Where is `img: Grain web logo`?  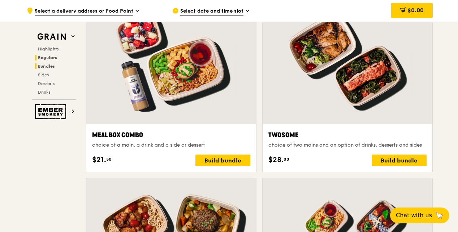 img: Grain web logo is located at coordinates (52, 37).